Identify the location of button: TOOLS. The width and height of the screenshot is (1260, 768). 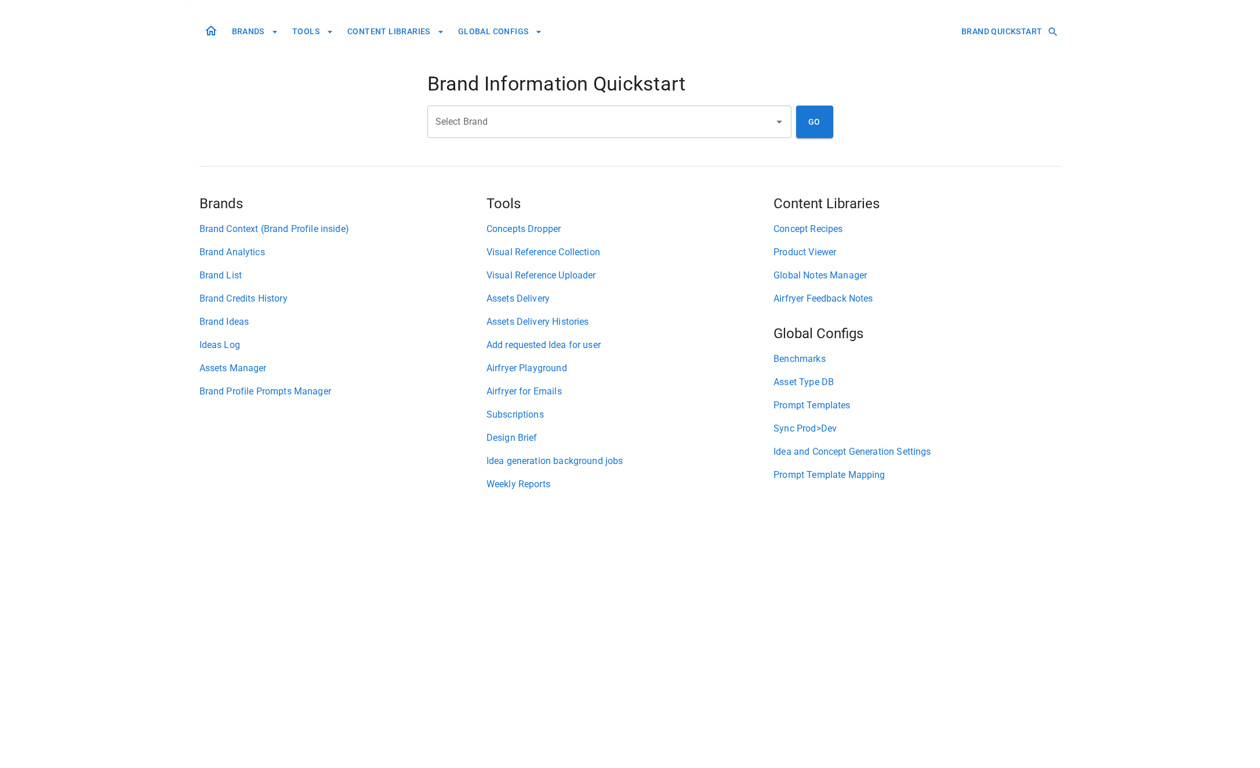
(313, 31).